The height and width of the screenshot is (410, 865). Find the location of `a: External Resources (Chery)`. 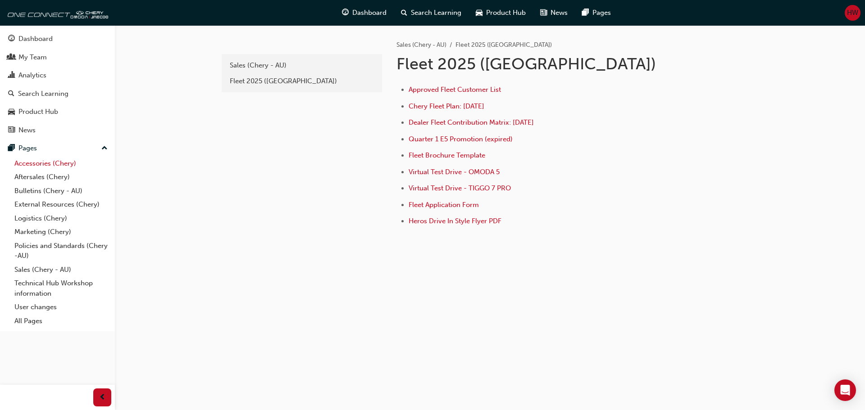

a: External Resources (Chery) is located at coordinates (61, 205).